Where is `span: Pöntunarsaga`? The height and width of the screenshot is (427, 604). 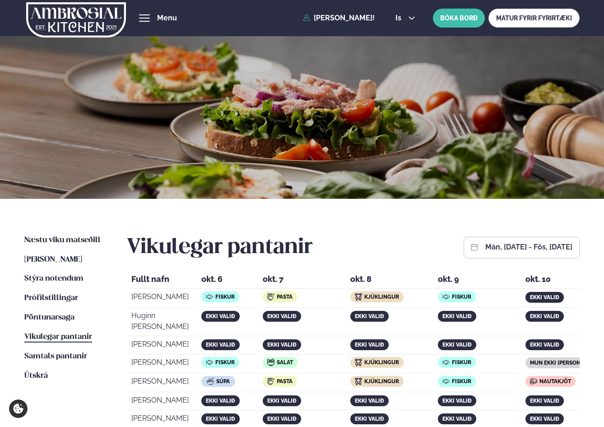
span: Pöntunarsaga is located at coordinates (49, 317).